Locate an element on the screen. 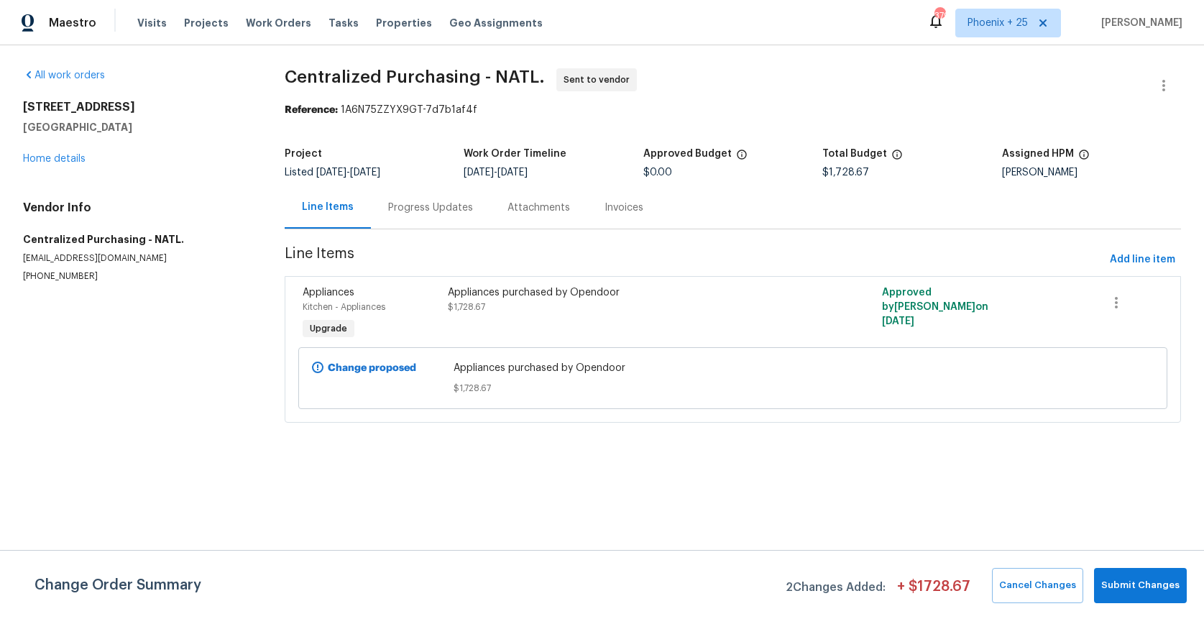 The height and width of the screenshot is (619, 1204). span: Upgrade is located at coordinates (329, 329).